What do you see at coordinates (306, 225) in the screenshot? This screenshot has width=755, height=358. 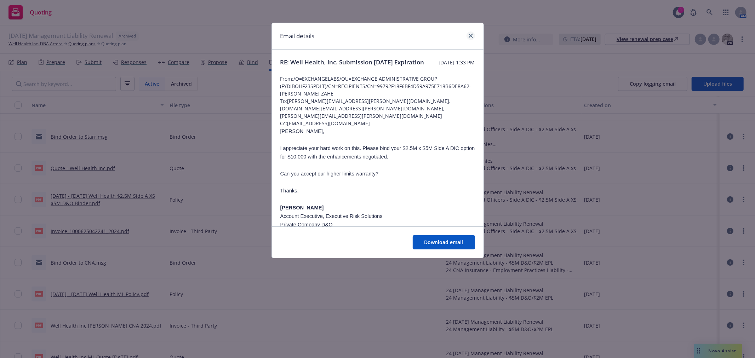 I see `span: Private Company D&O` at bounding box center [306, 225].